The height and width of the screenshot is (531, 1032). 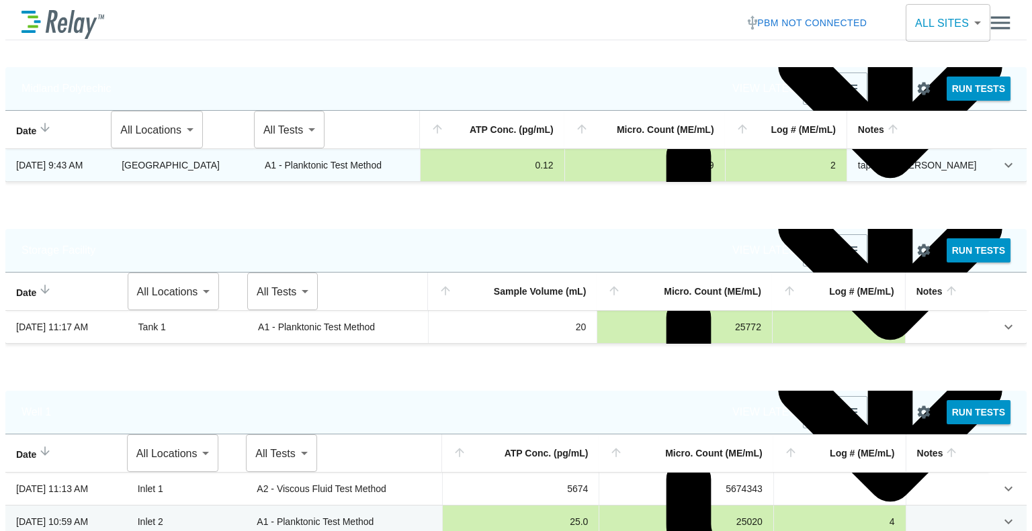 What do you see at coordinates (948, 23) in the screenshot?
I see `div: ALL SITES` at bounding box center [948, 23].